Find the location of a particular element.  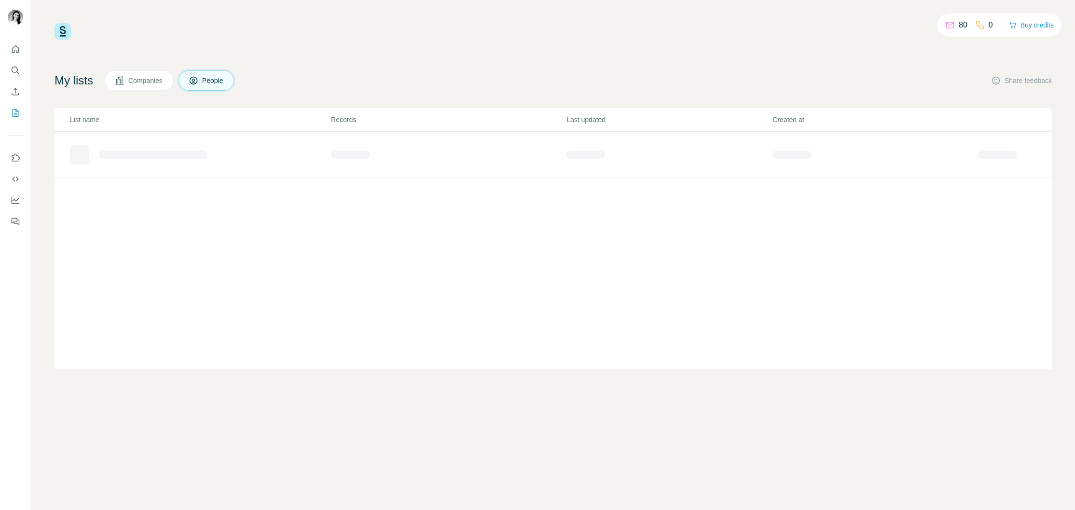

p: List name is located at coordinates (200, 120).